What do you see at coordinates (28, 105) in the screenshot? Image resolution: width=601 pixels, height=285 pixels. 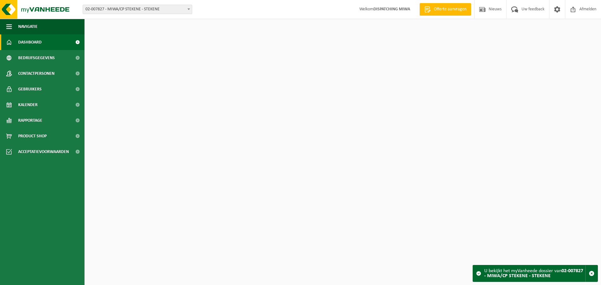 I see `span: Kalender` at bounding box center [28, 105].